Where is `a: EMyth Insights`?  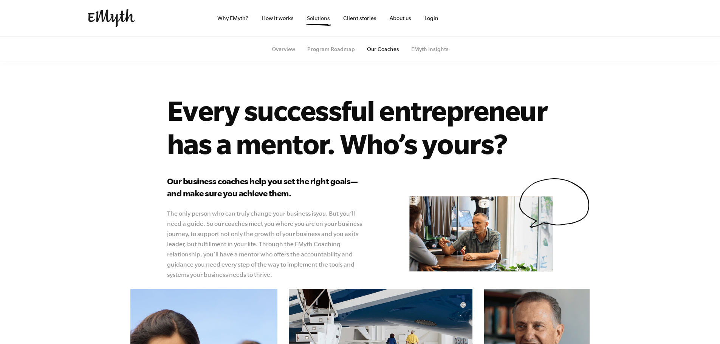
a: EMyth Insights is located at coordinates (430, 49).